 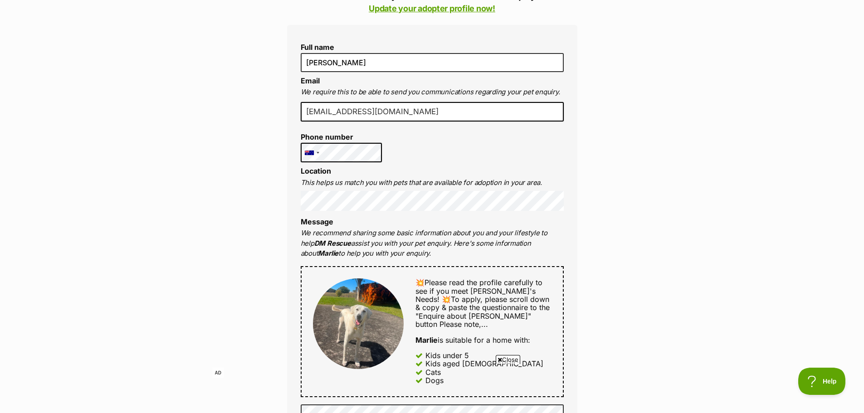 I want to click on label: Location, so click(x=316, y=171).